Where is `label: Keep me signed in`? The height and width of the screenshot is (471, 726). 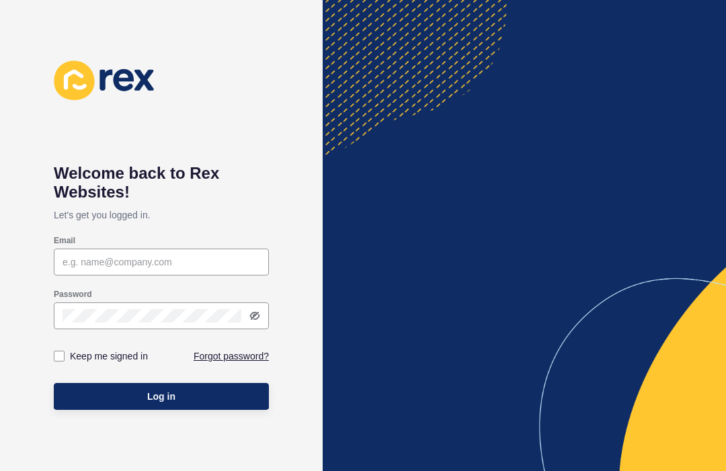 label: Keep me signed in is located at coordinates (109, 356).